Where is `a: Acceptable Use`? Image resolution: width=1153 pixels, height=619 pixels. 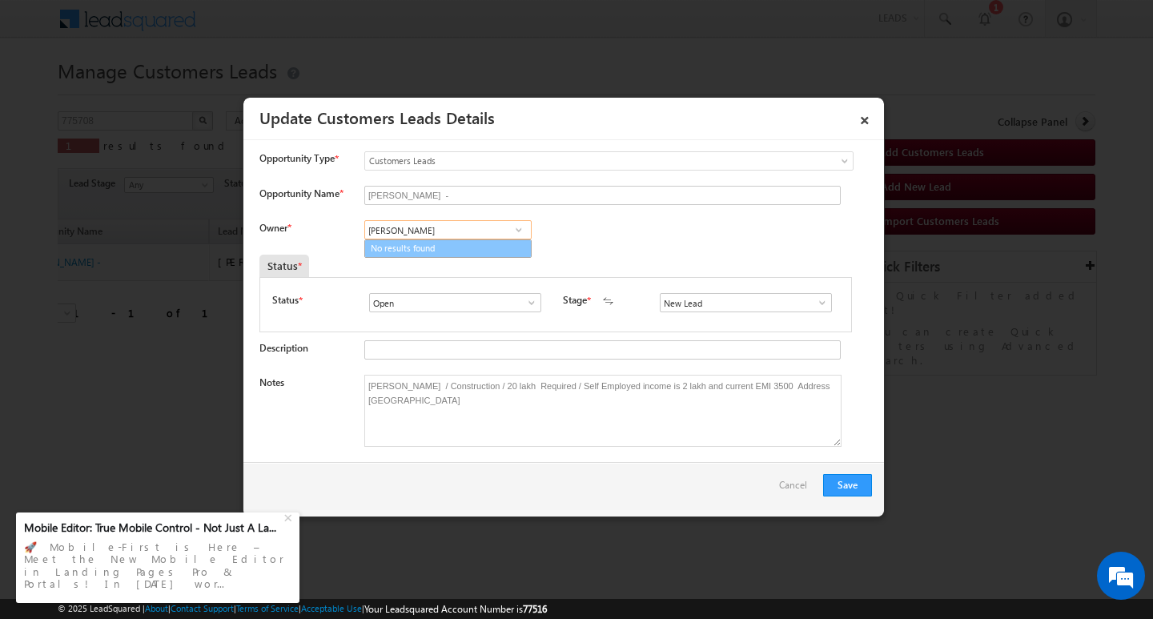
a: Acceptable Use is located at coordinates (331, 607).